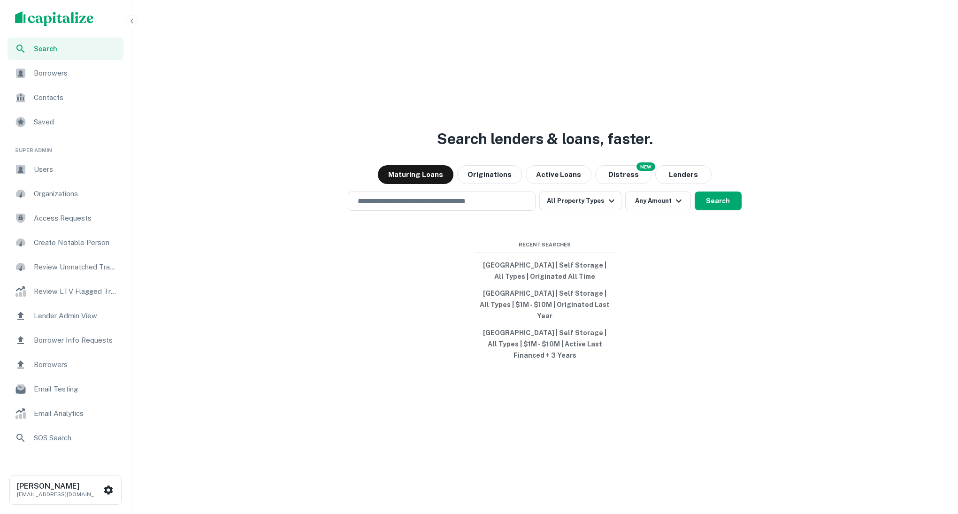 The width and height of the screenshot is (958, 514). Describe the element at coordinates (683, 175) in the screenshot. I see `button: Lenders` at that location.